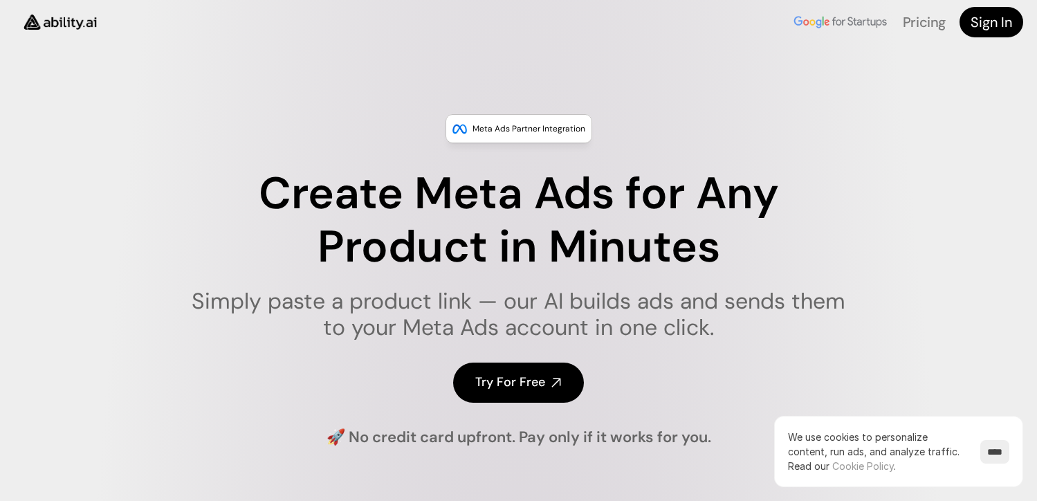 This screenshot has height=501, width=1037. I want to click on h4: 🚀 No credit card upfront. Pay only if it works for you., so click(519, 437).